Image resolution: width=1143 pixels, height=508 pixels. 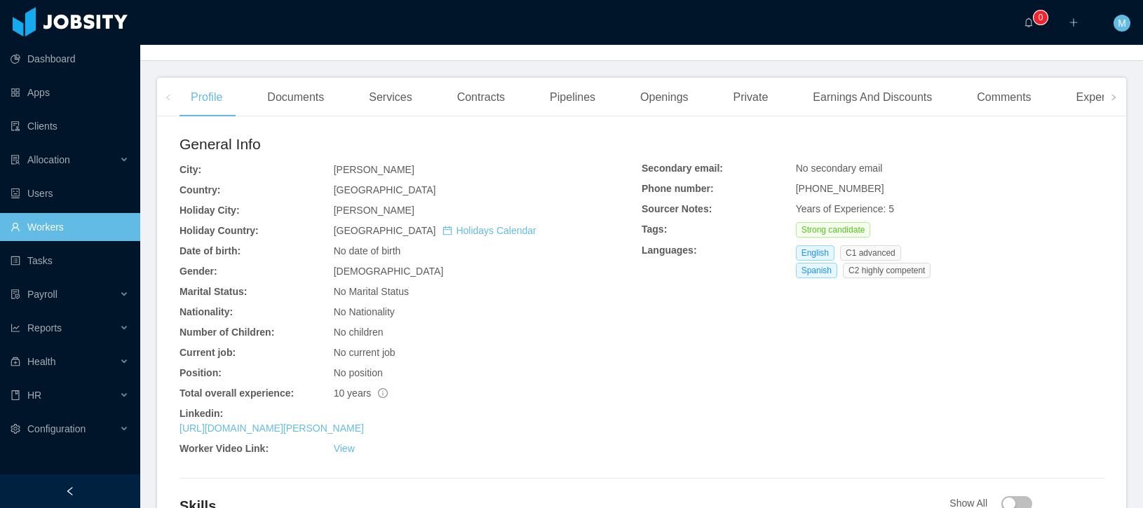 I want to click on span: No position, so click(x=358, y=373).